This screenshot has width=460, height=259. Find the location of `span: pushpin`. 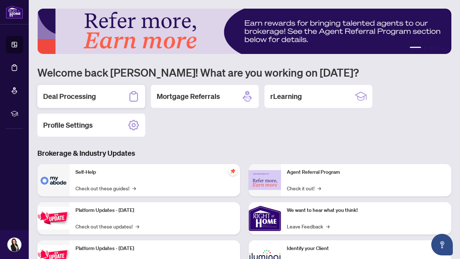

span: pushpin is located at coordinates (233, 171).